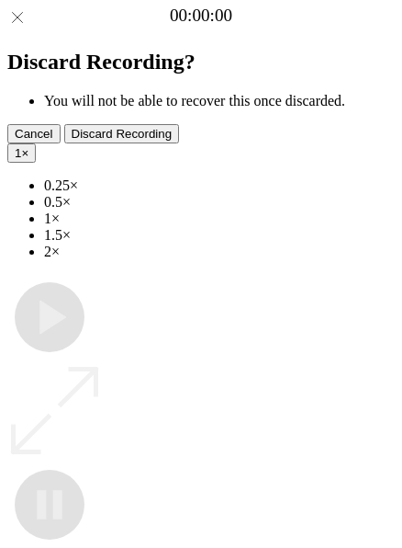 The image size is (402, 548). Describe the element at coordinates (201, 62) in the screenshot. I see `h2: Discard Recording?` at that location.